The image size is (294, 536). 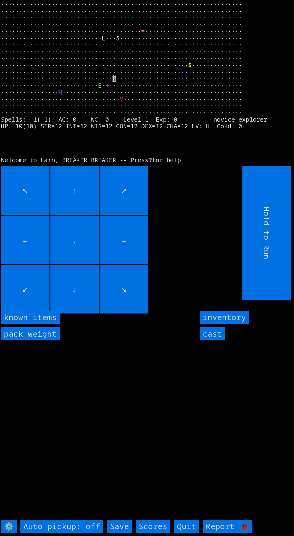 I want to click on input: Auto-pickup: off, so click(x=62, y=526).